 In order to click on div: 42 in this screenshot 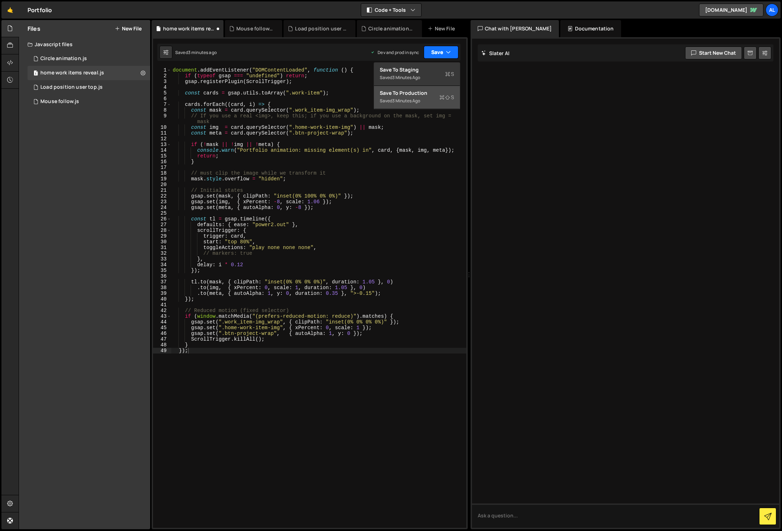, I will do `click(162, 310)`.